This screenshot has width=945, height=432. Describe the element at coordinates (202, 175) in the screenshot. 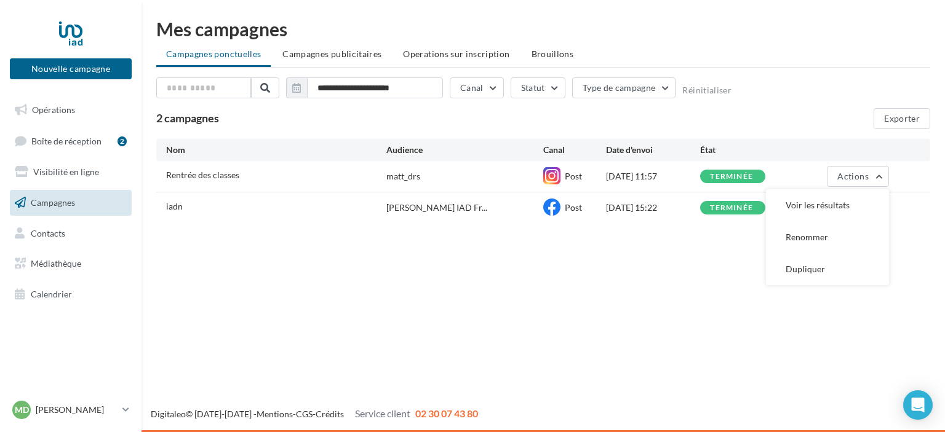

I see `span: Rentrée des classes` at that location.